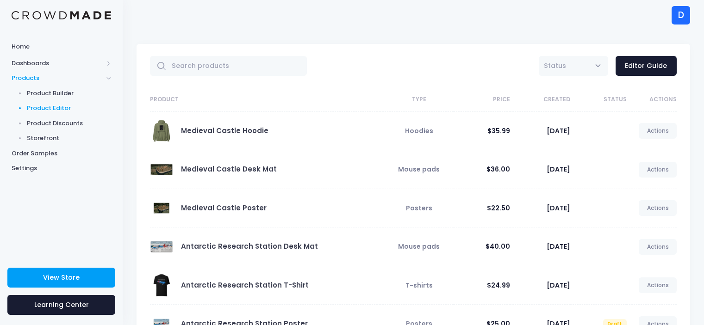 The width and height of the screenshot is (704, 325). What do you see at coordinates (61, 154) in the screenshot?
I see `span: Order Samples` at bounding box center [61, 154].